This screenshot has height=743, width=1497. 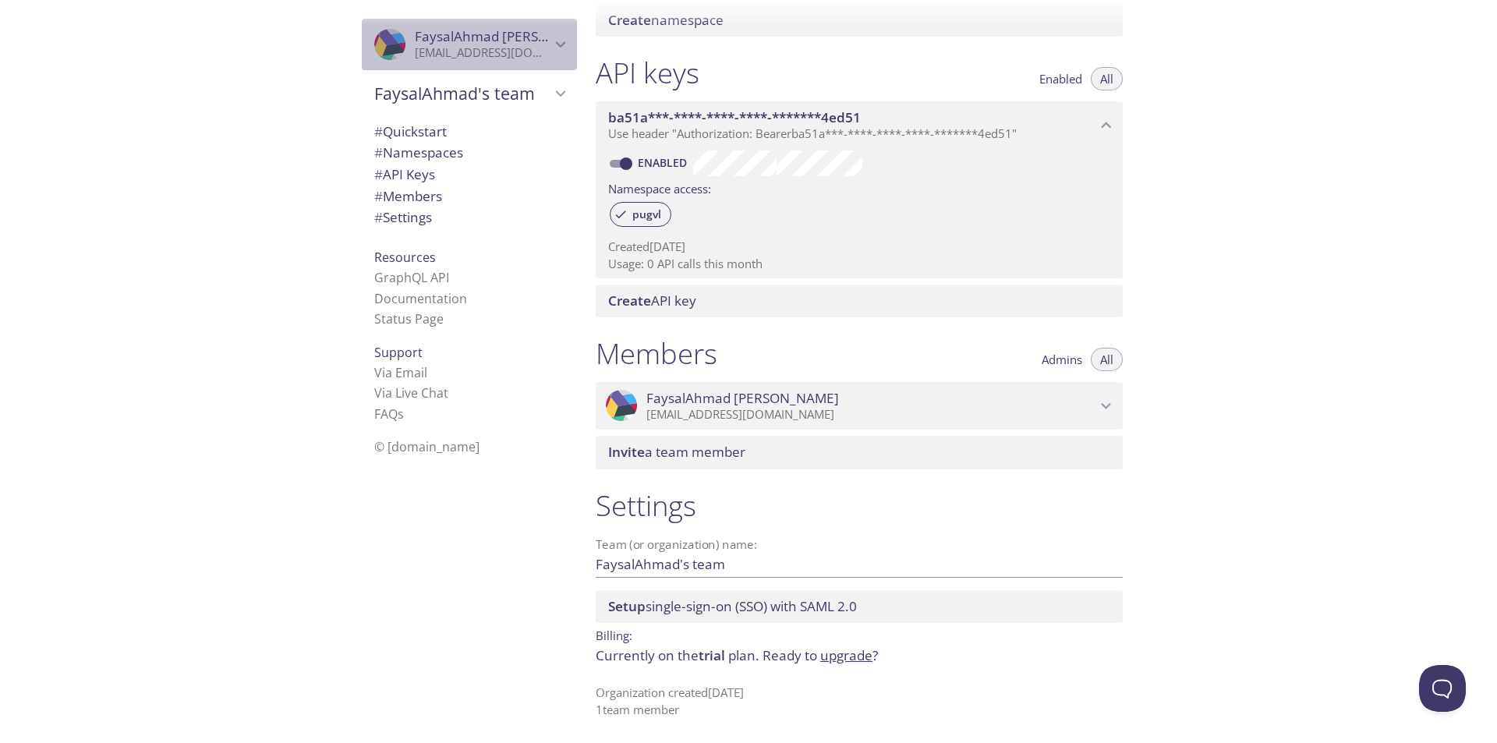 What do you see at coordinates (419, 152) in the screenshot?
I see `span: Namespaces` at bounding box center [419, 152].